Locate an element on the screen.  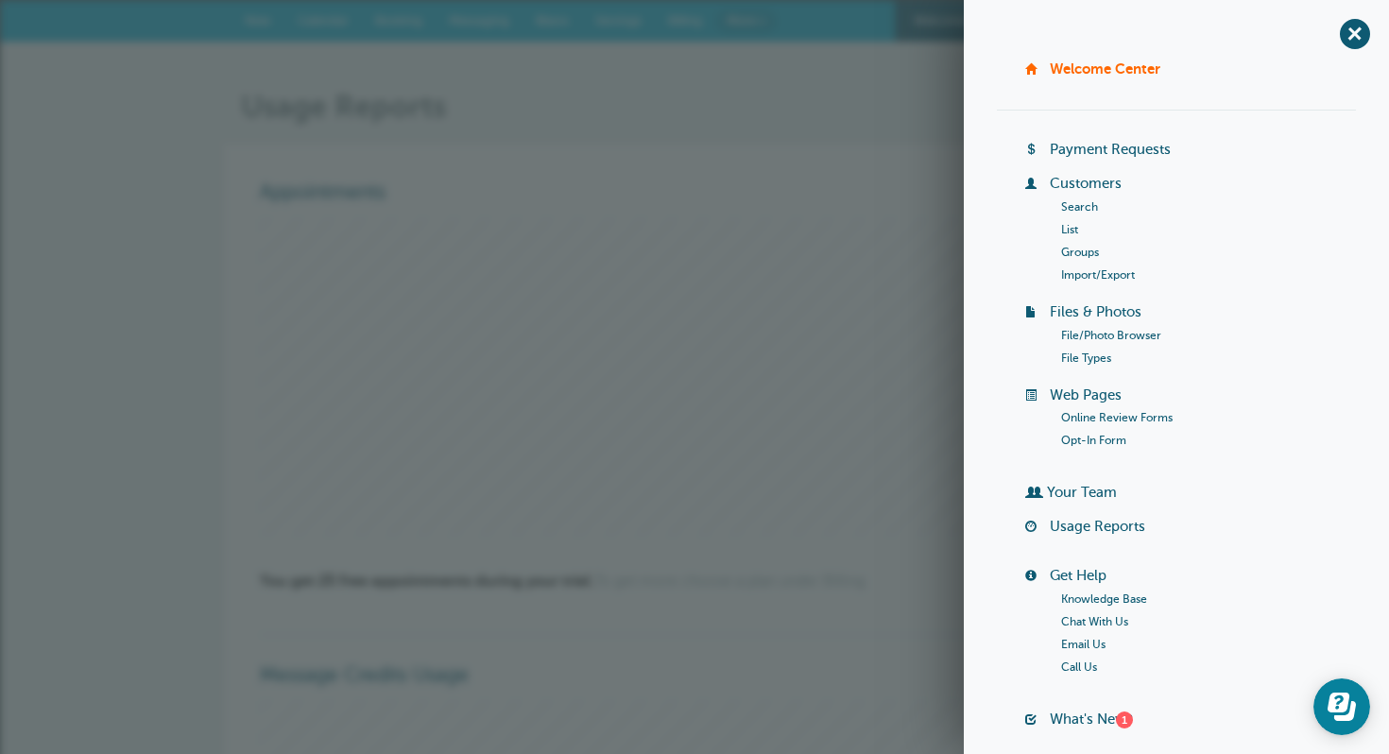
span: More is located at coordinates (741, 20).